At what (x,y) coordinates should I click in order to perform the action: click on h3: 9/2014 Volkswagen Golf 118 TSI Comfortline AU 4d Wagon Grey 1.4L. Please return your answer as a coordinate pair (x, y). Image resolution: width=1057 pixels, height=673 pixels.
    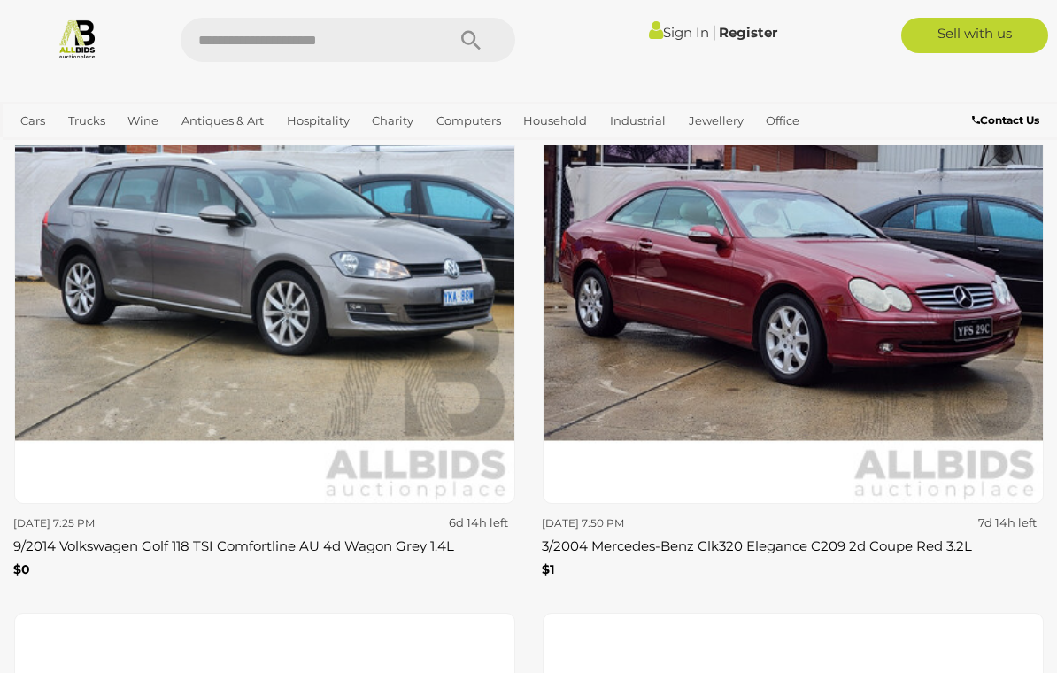
    Looking at the image, I should click on (264, 544).